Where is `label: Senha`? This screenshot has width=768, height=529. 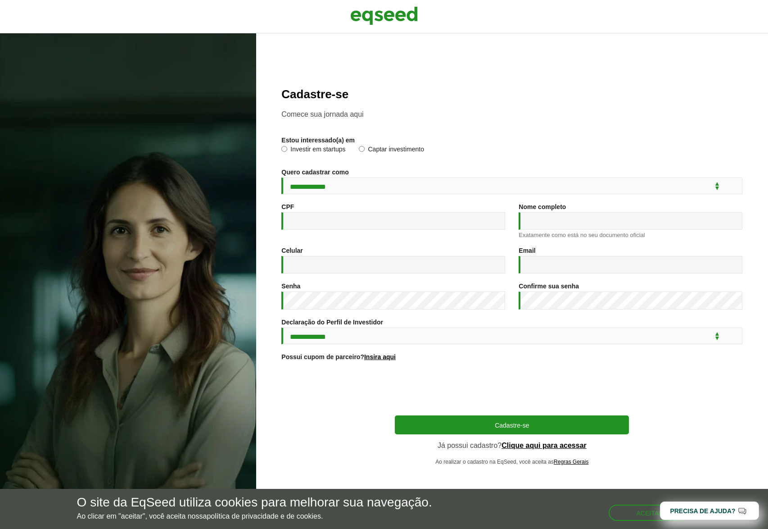
label: Senha is located at coordinates (291, 286).